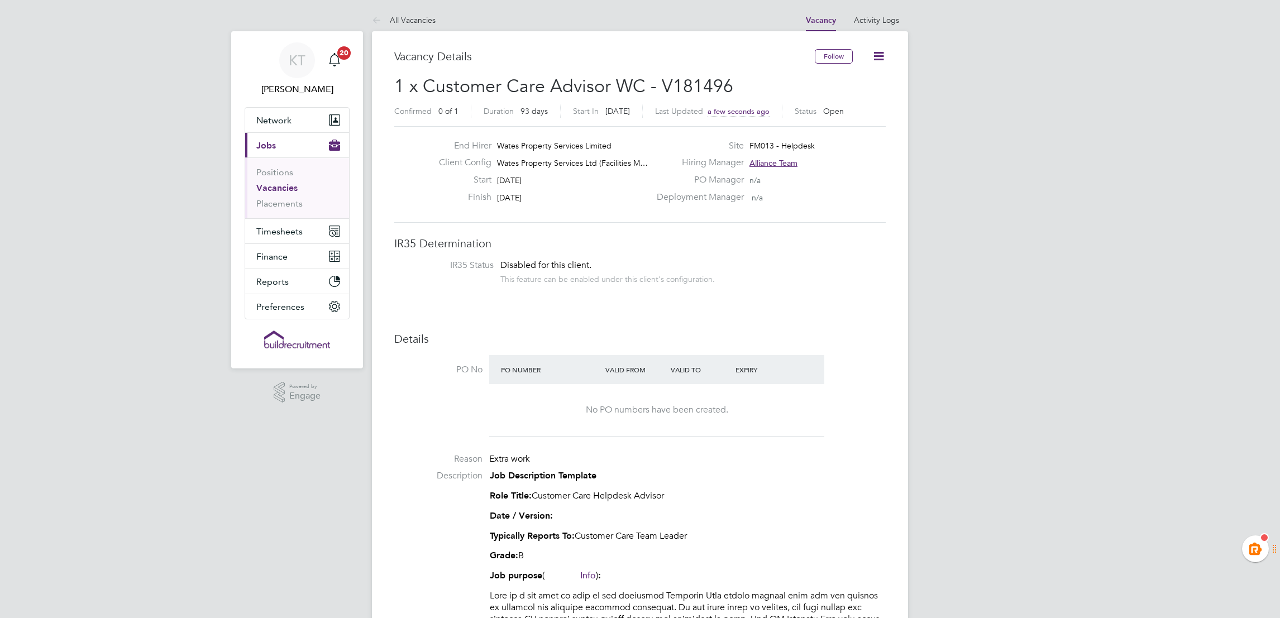 This screenshot has width=1280, height=618. Describe the element at coordinates (297, 120) in the screenshot. I see `button: Network` at that location.